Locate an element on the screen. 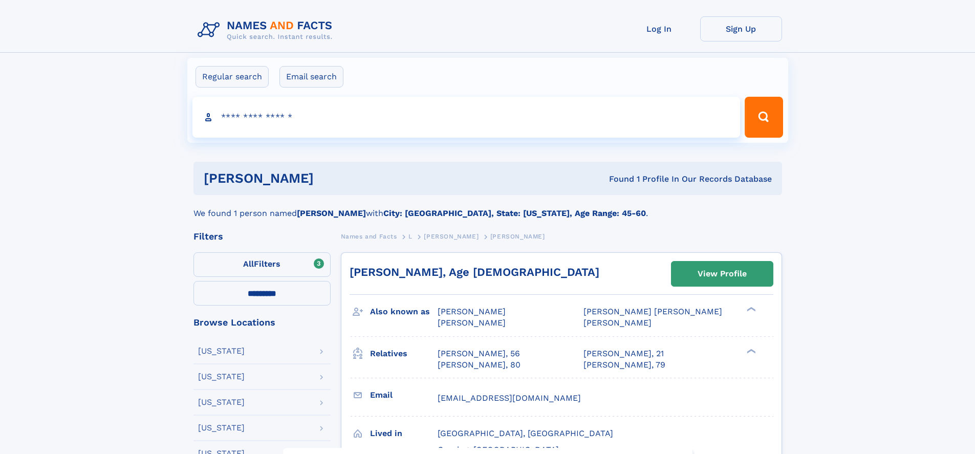 The width and height of the screenshot is (975, 454). img: Logo Names and Facts is located at coordinates (267, 30).